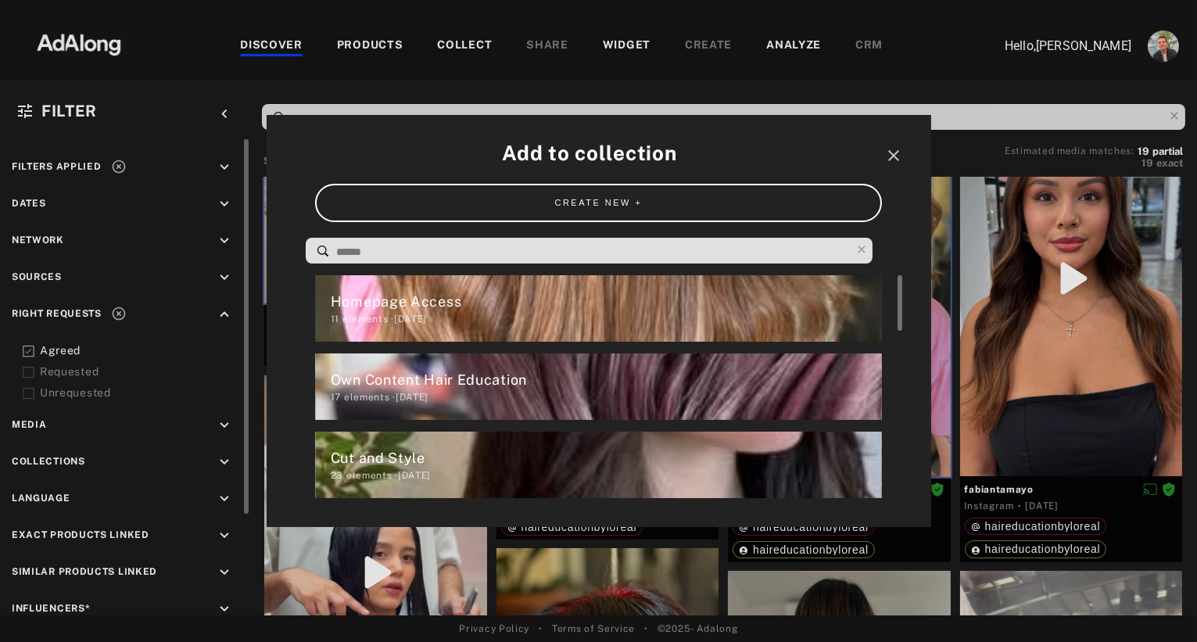  Describe the element at coordinates (337, 475) in the screenshot. I see `span: 23` at that location.